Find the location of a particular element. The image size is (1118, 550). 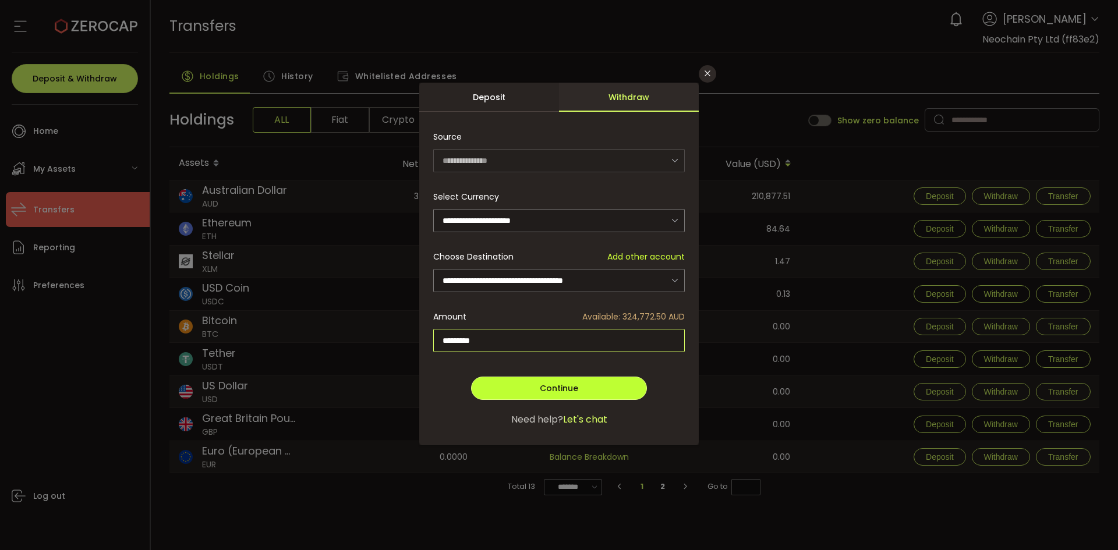

div: Deposit is located at coordinates (489, 97).